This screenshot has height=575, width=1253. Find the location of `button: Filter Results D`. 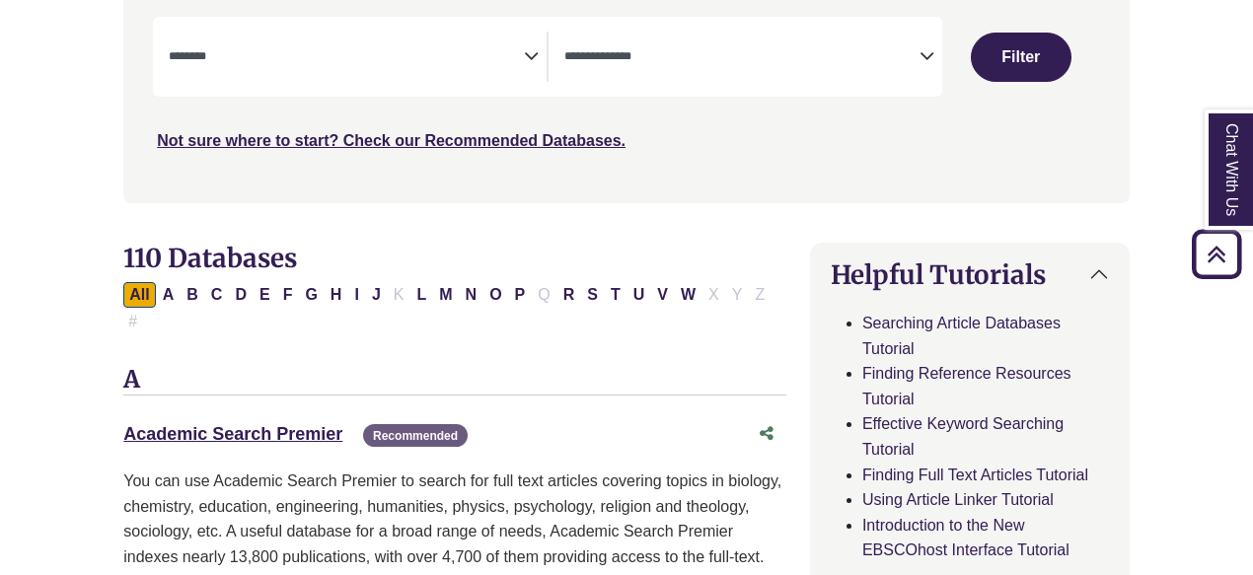

button: Filter Results D is located at coordinates (241, 295).